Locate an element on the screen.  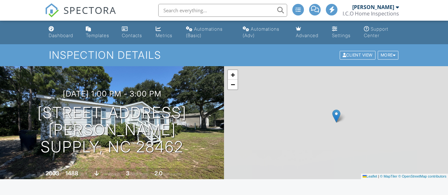
div: More is located at coordinates (388, 55).